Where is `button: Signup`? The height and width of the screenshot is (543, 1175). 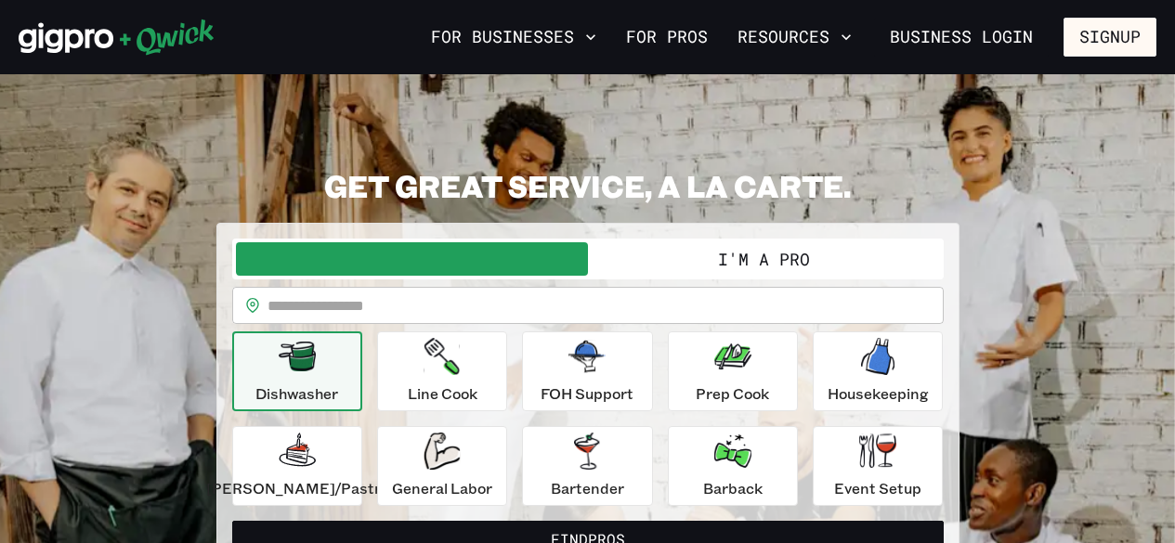 button: Signup is located at coordinates (1110, 37).